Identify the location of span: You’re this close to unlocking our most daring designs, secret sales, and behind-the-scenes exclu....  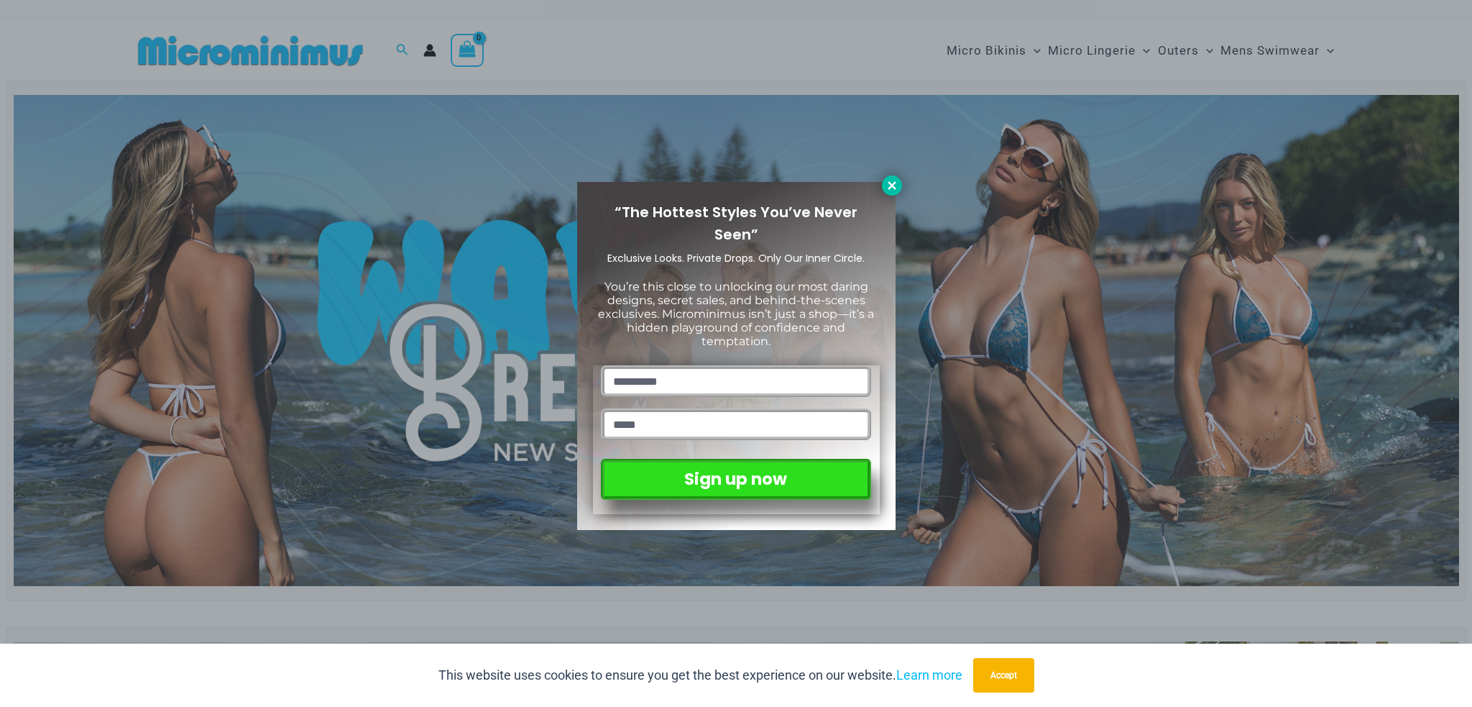
(736, 314).